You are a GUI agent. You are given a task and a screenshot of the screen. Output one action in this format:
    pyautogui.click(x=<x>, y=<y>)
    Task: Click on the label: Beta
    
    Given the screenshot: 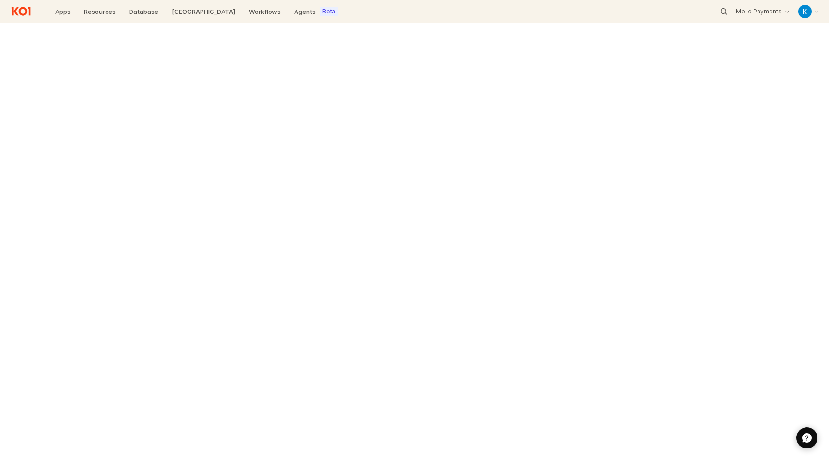 What is the action you would take?
    pyautogui.click(x=329, y=12)
    